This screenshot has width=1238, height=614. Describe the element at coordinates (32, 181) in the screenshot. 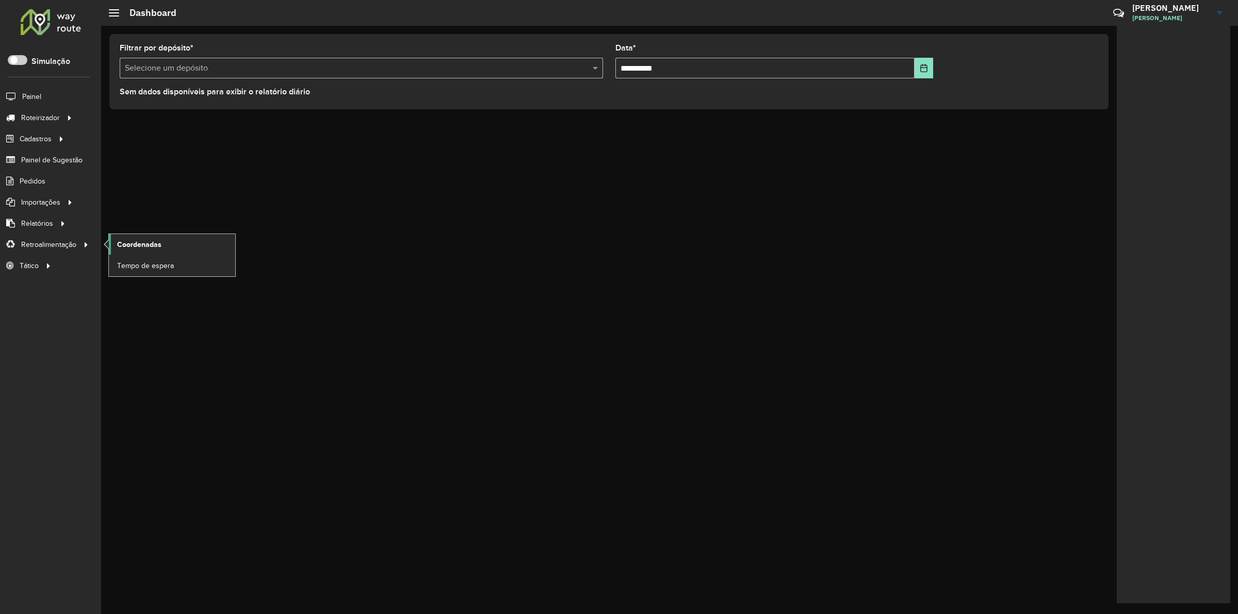

I see `span: Pedidos` at that location.